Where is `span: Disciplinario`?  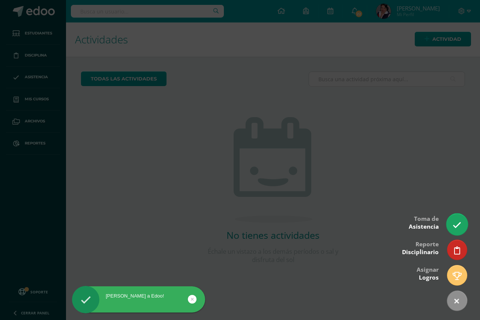
span: Disciplinario is located at coordinates (420, 252).